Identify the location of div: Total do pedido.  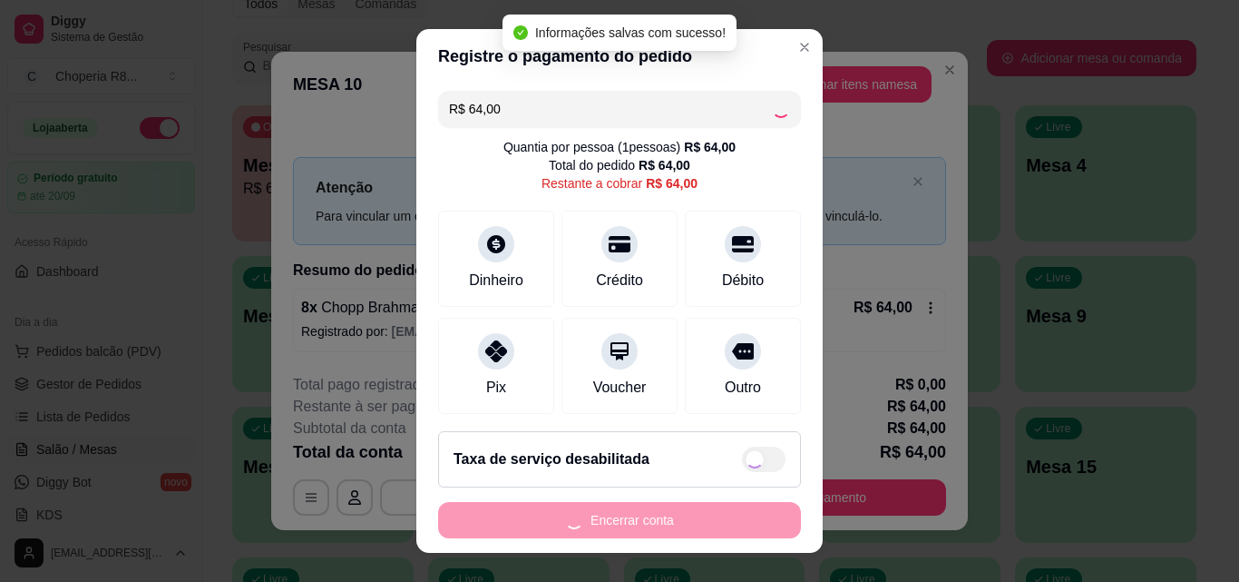
(620, 165).